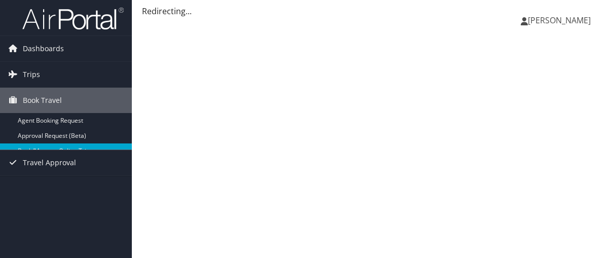 The width and height of the screenshot is (611, 258). I want to click on span: Travel Approval, so click(49, 163).